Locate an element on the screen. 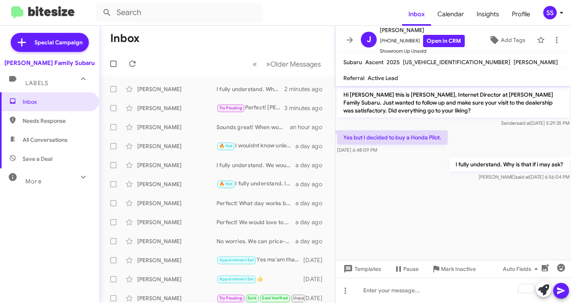 The height and width of the screenshot is (303, 571). p: I fully understand. Why is that if i may ask? is located at coordinates (509, 165).